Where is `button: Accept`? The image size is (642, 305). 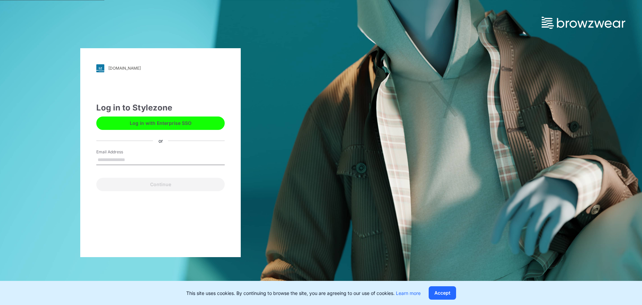 button: Accept is located at coordinates (442, 292).